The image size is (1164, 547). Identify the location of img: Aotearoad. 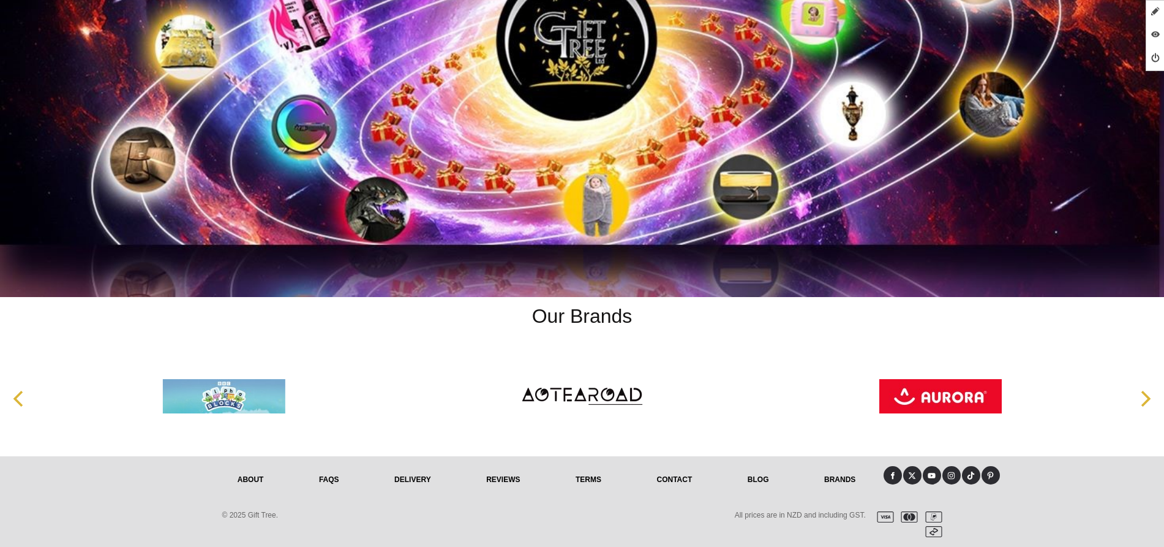
(582, 396).